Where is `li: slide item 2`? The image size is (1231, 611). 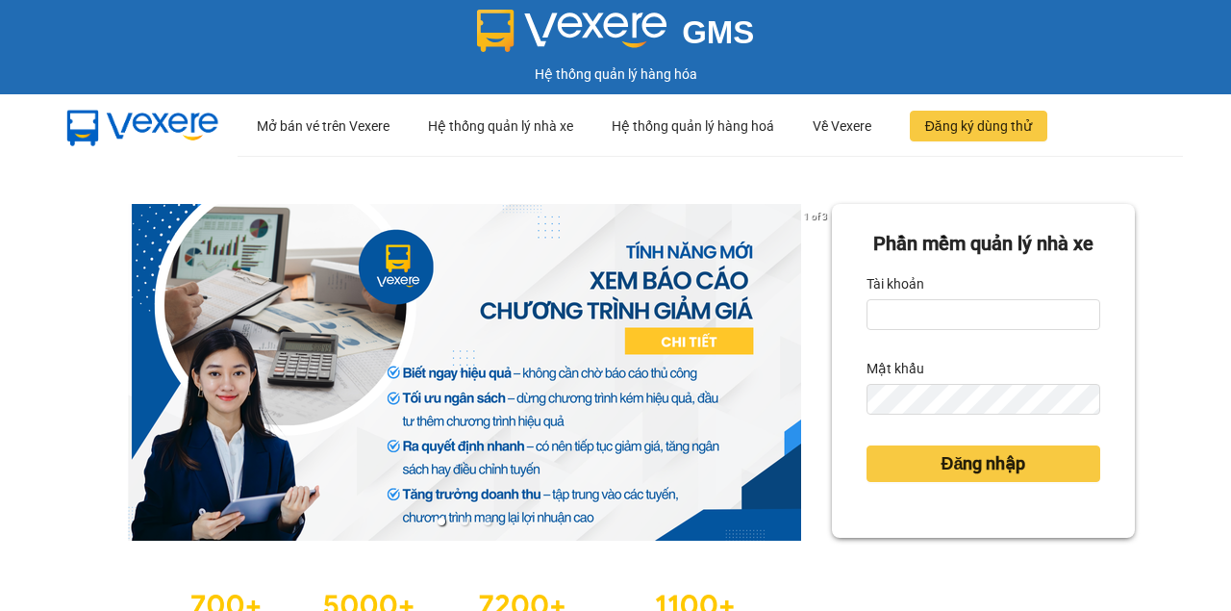 li: slide item 2 is located at coordinates (465, 521).